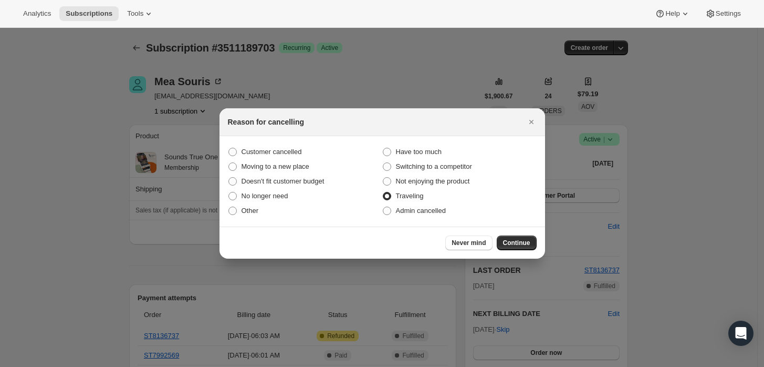 The height and width of the screenshot is (367, 764). I want to click on span: Moving to a new place, so click(275, 166).